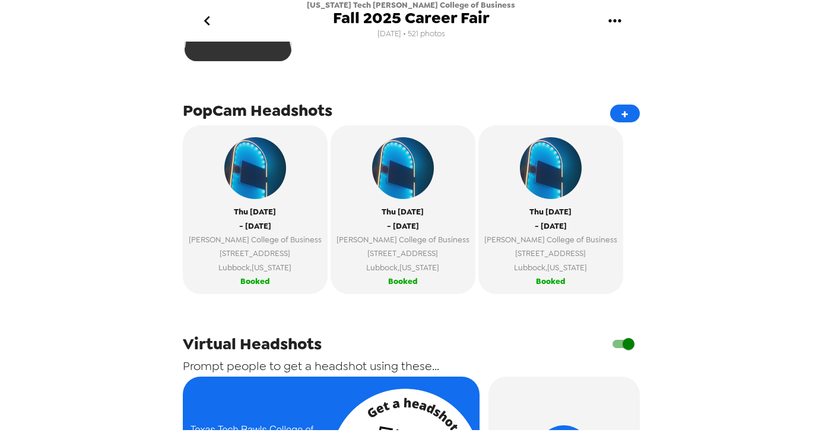  I want to click on span: Prompt people to get a headshot using these..., so click(311, 366).